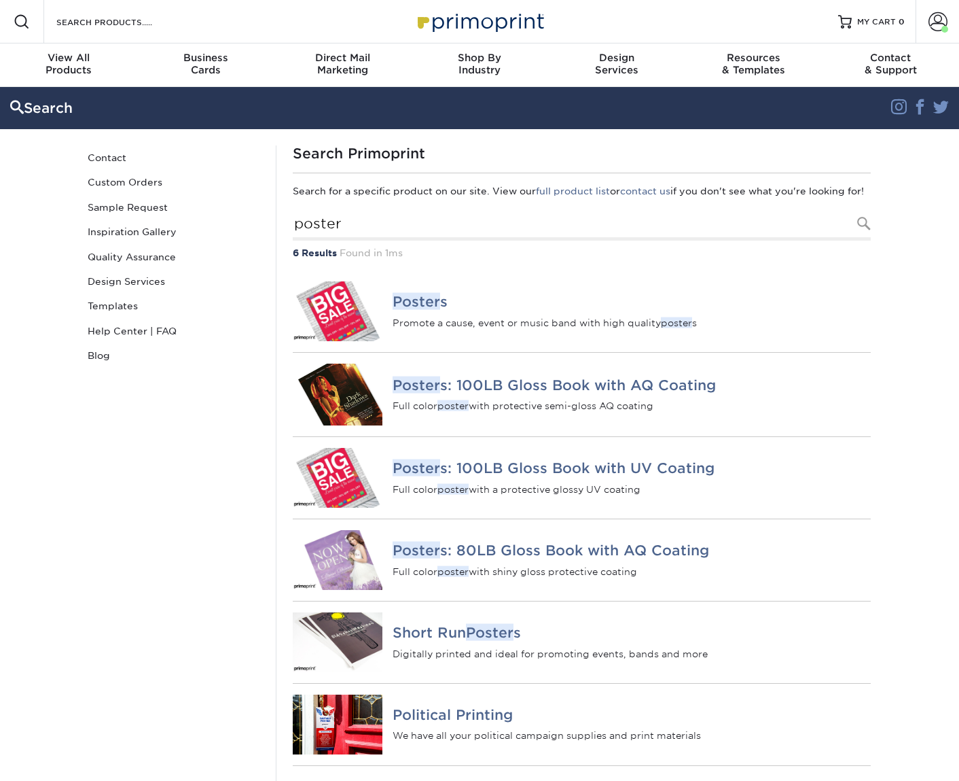 The width and height of the screenshot is (959, 781). What do you see at coordinates (632, 385) in the screenshot?
I see `h4: s: 100LB Gloss Book with AQ Coating` at bounding box center [632, 385].